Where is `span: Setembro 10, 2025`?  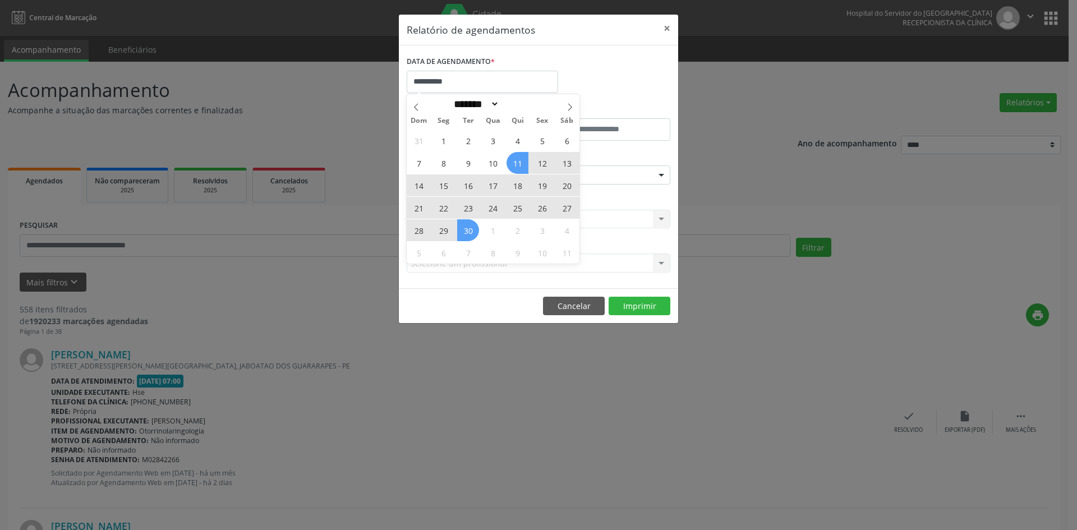
span: Setembro 10, 2025 is located at coordinates (493, 163).